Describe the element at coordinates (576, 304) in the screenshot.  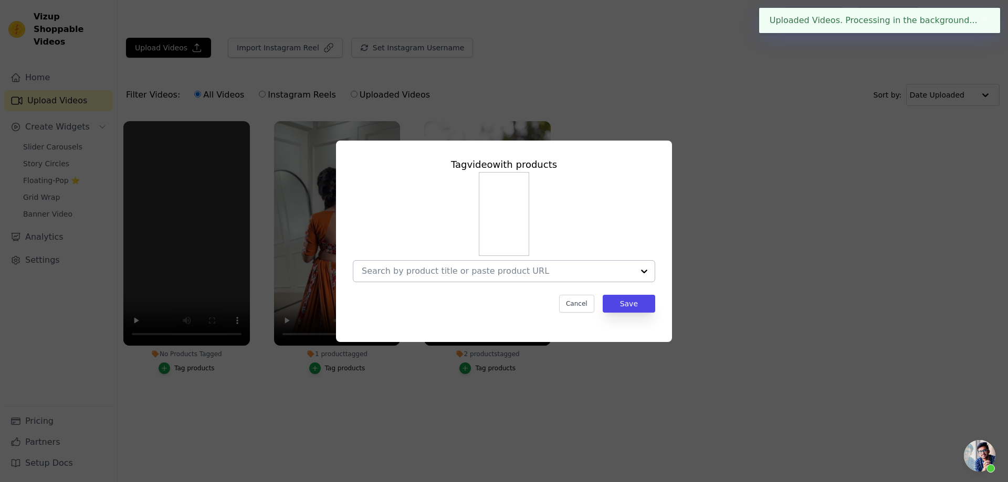
I see `button: Cancel` at that location.